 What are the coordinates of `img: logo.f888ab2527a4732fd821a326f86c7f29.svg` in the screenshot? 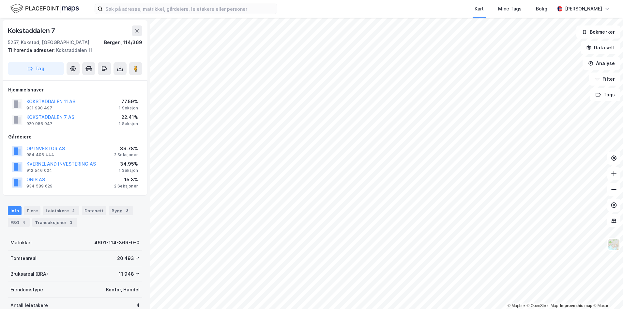 It's located at (45, 8).